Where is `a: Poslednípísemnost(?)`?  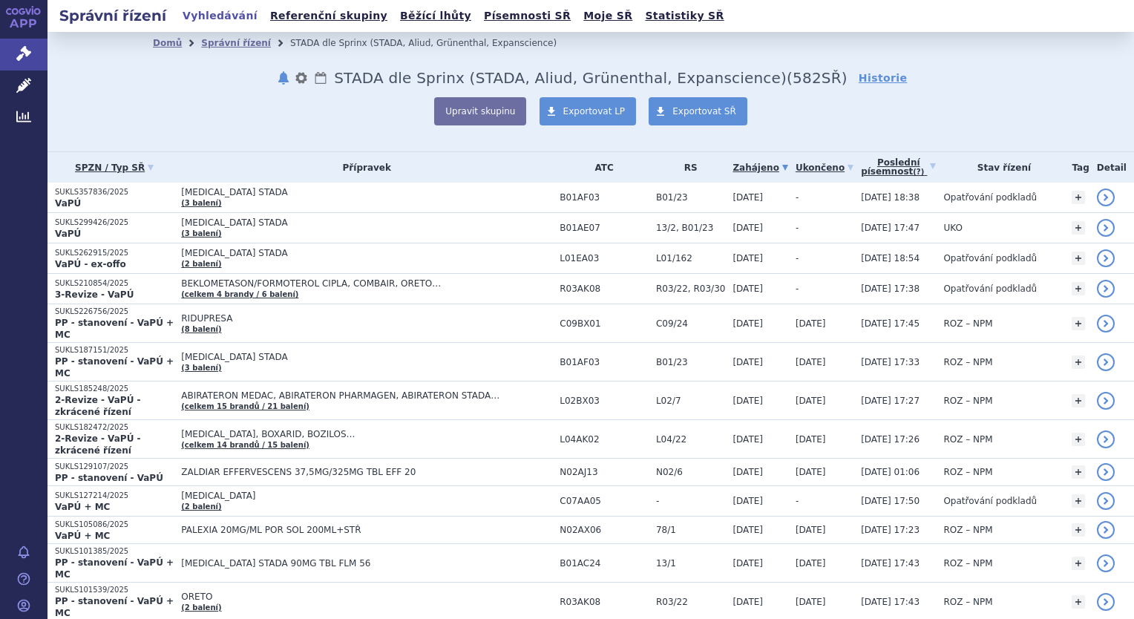
a: Poslednípísemnost(?) is located at coordinates (898, 167).